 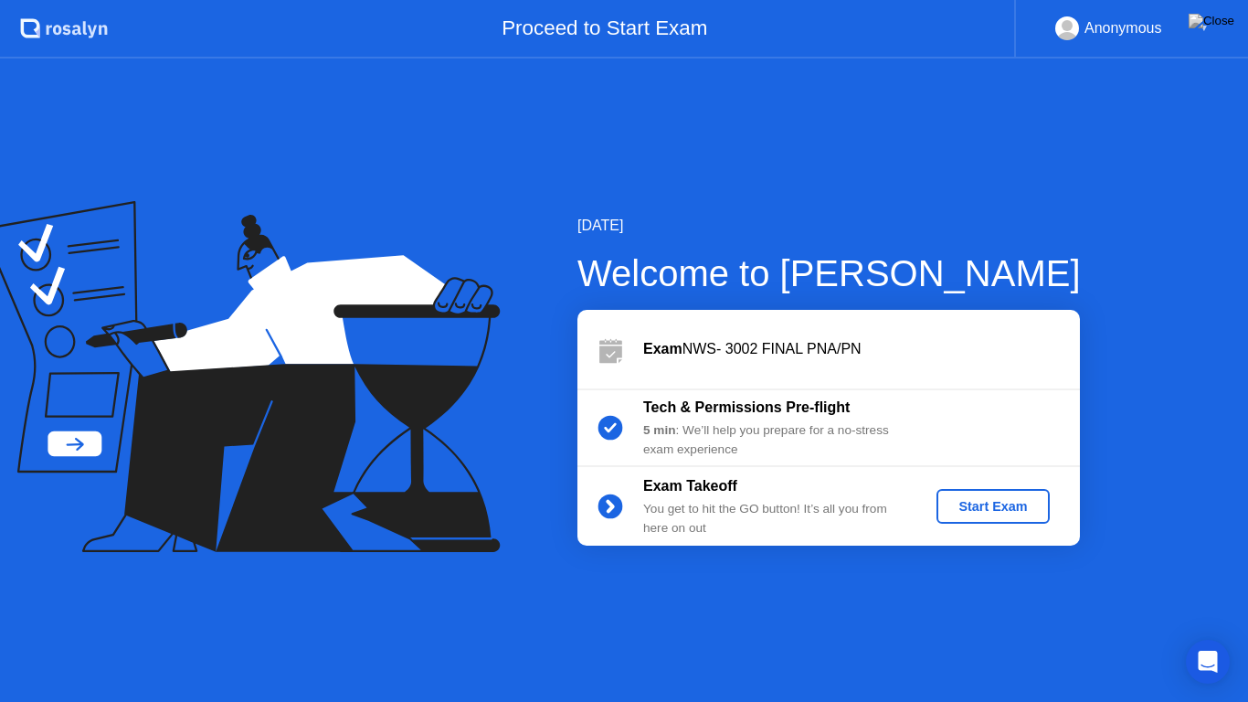 What do you see at coordinates (775, 518) in the screenshot?
I see `div: You get to hit the GO button! It’s all you from here on out` at bounding box center [775, 518].